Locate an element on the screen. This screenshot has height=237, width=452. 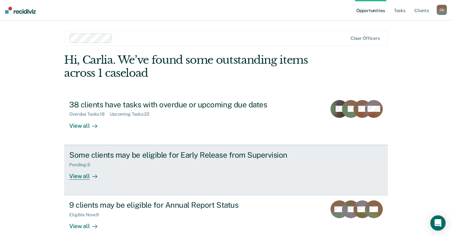
div: Pending : 3 is located at coordinates (82, 165).